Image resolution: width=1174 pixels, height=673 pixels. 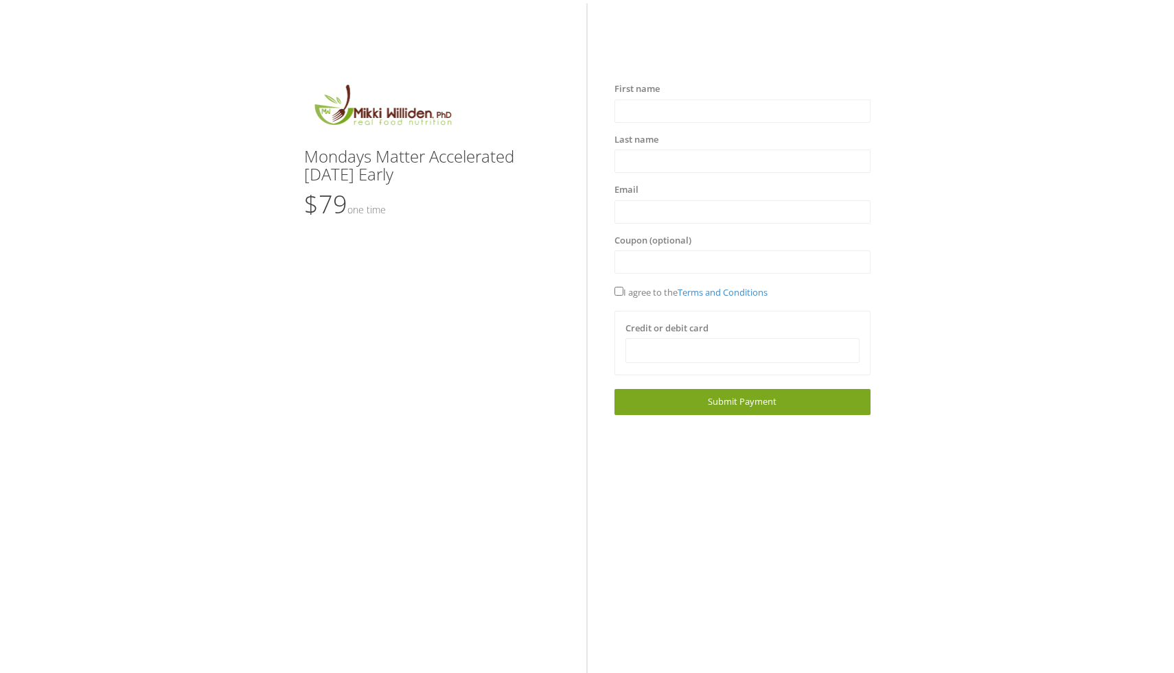 I want to click on span: $79, so click(x=345, y=204).